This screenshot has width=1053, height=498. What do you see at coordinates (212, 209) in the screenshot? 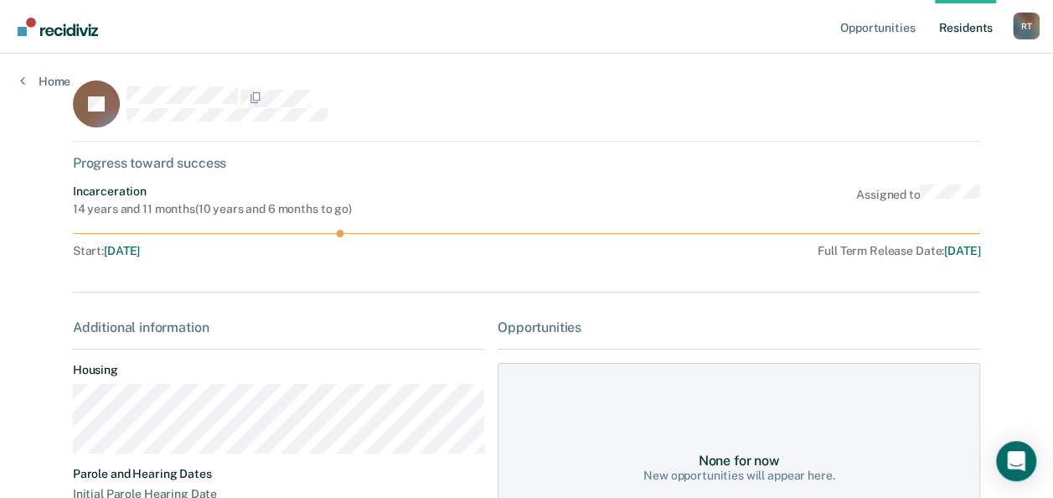
I see `div: 14 years and 11 months ( 10 years and 6 months to go )` at bounding box center [212, 209].